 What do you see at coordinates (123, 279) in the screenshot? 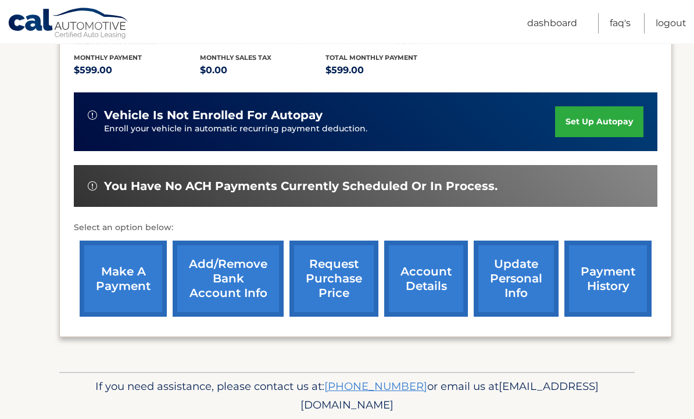
I see `a: make a payment` at bounding box center [123, 279].